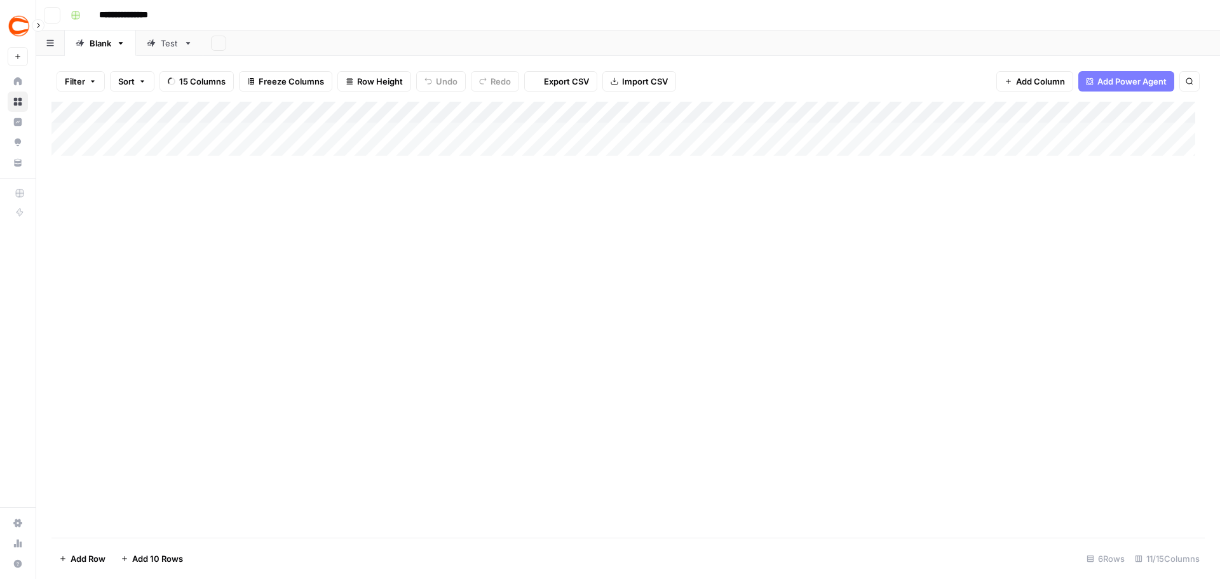 This screenshot has height=579, width=1220. Describe the element at coordinates (100, 43) in the screenshot. I see `a: Blank` at that location.